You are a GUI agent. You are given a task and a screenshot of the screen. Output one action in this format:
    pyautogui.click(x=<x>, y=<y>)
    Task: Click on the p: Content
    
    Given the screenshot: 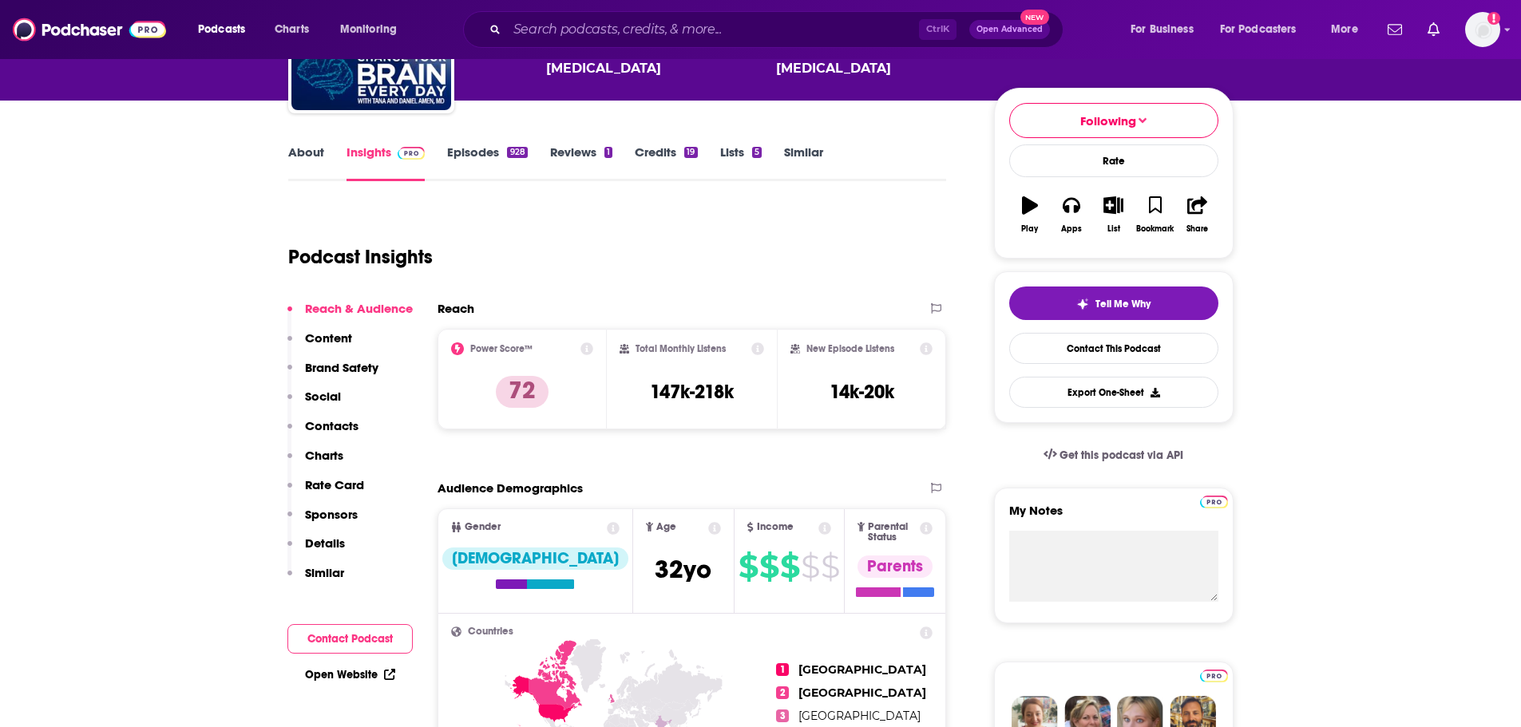 What is the action you would take?
    pyautogui.click(x=328, y=338)
    